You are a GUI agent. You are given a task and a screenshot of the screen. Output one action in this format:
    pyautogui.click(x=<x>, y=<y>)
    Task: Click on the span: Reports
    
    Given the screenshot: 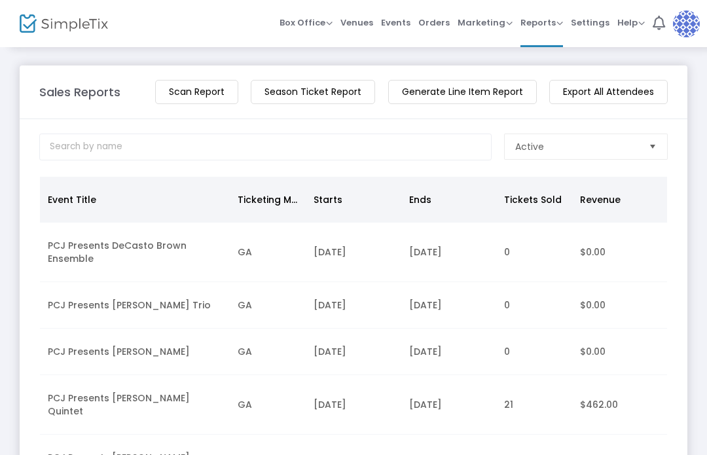 What is the action you would take?
    pyautogui.click(x=541, y=22)
    